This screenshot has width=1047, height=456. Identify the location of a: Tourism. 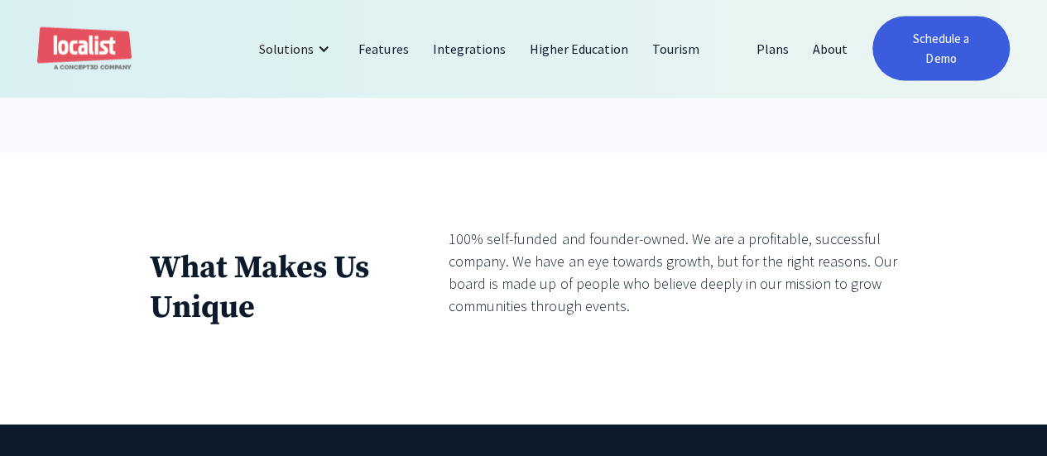
(676, 49).